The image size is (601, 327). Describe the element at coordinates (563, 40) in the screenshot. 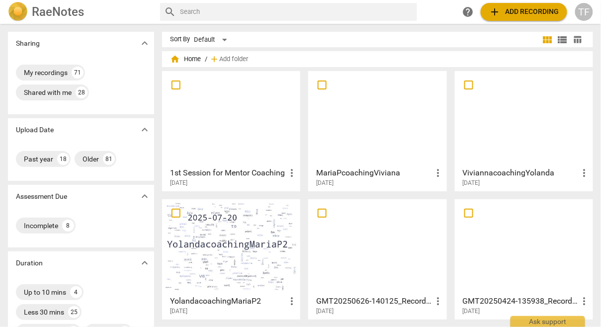

I see `button: List view` at that location.